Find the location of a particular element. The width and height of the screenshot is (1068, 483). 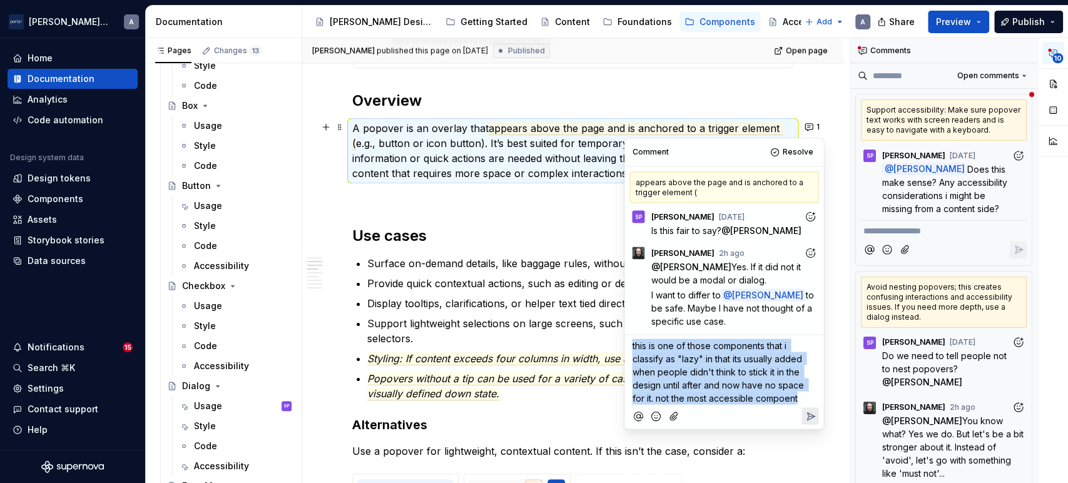

span: Is this fair to say? is located at coordinates (685, 230).